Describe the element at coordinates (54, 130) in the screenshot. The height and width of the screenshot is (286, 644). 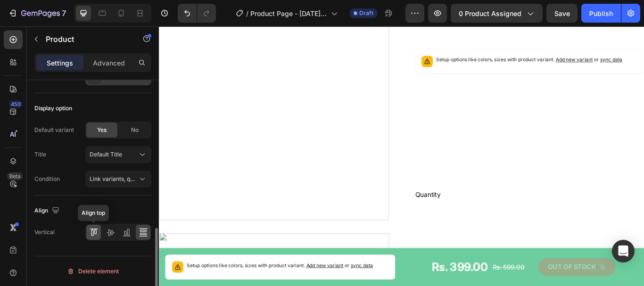
I see `div: Default variant` at that location.